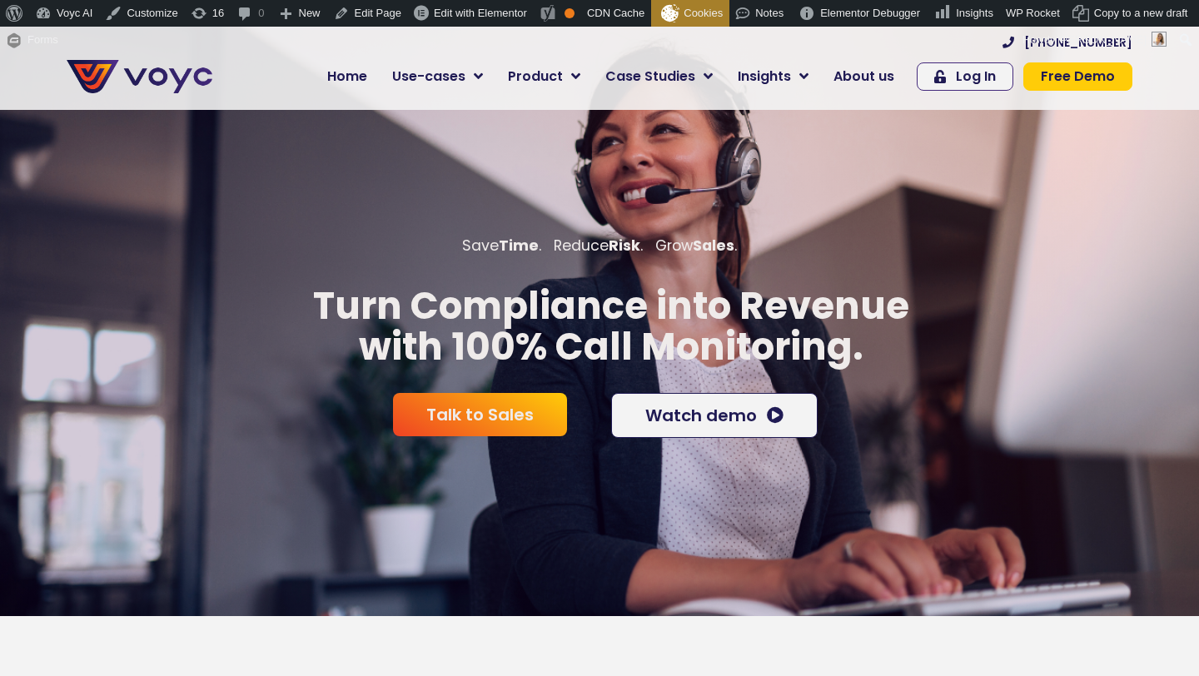 The image size is (1199, 676). What do you see at coordinates (976, 77) in the screenshot?
I see `span: Log In` at bounding box center [976, 77].